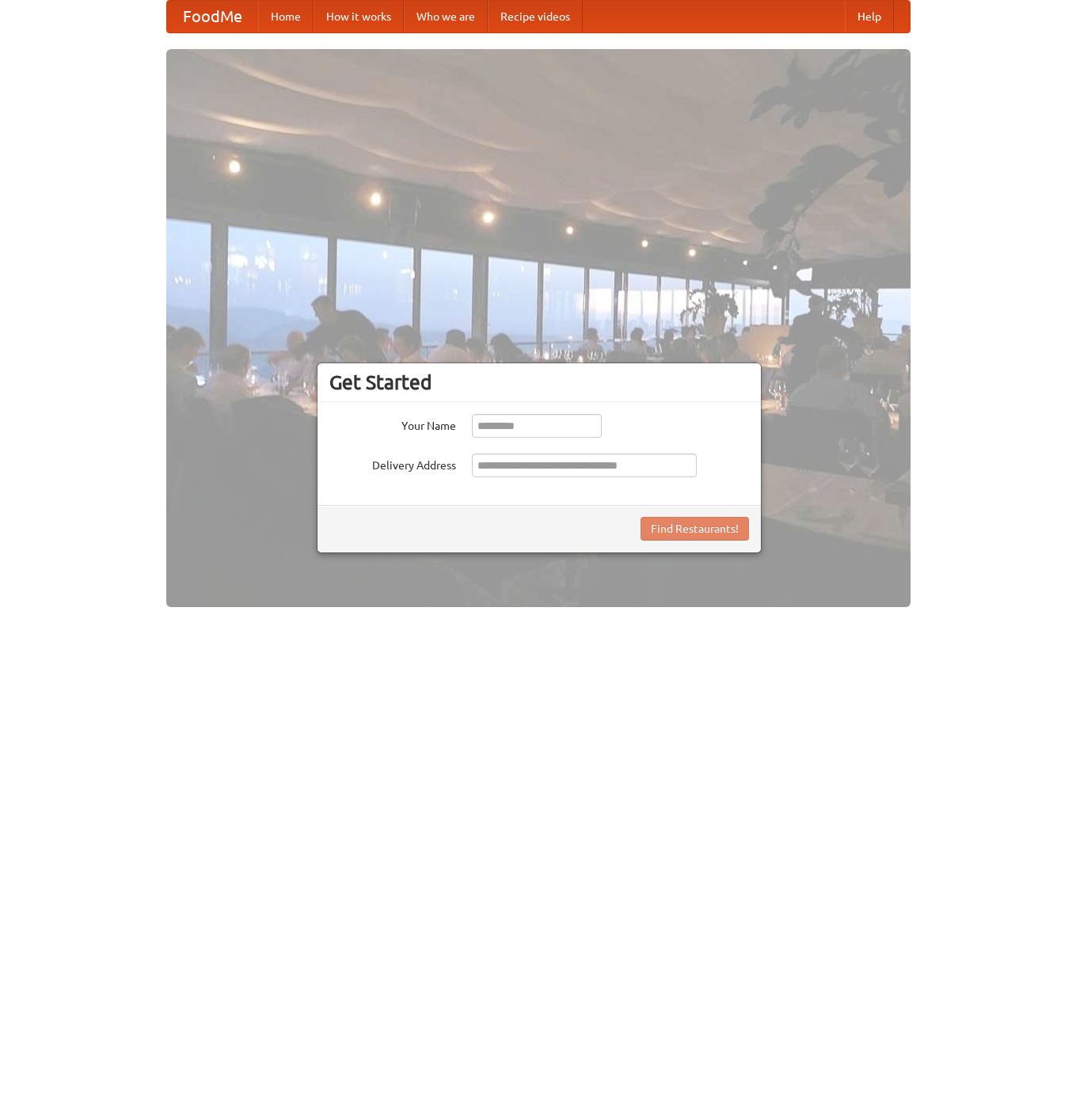 The height and width of the screenshot is (1120, 1076). What do you see at coordinates (212, 16) in the screenshot?
I see `a: FoodMe` at bounding box center [212, 16].